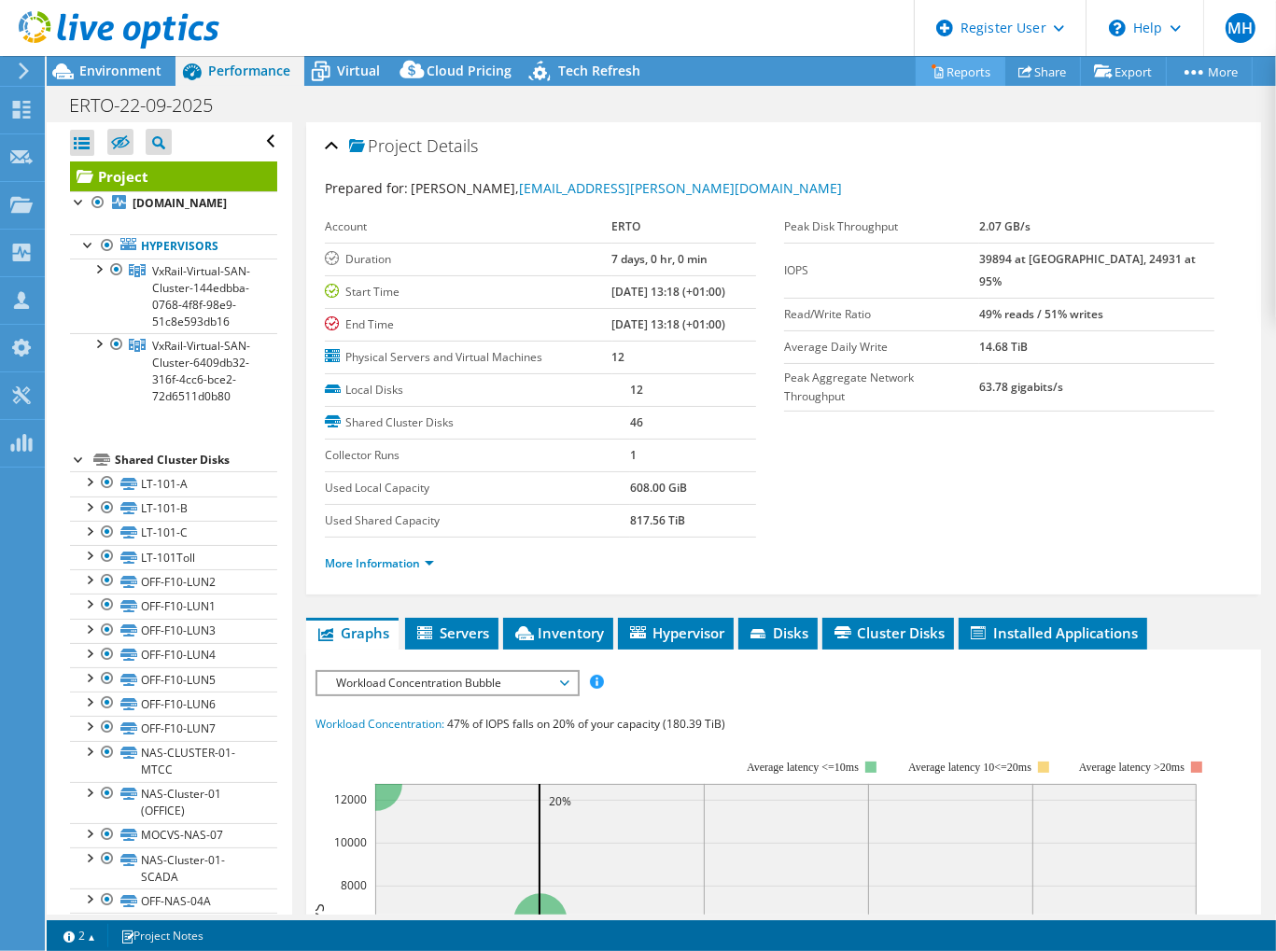  What do you see at coordinates (586, 724) in the screenshot?
I see `span: 47% of IOPS falls on 20% of your capacity (180.39 TiB)` at bounding box center [586, 724].